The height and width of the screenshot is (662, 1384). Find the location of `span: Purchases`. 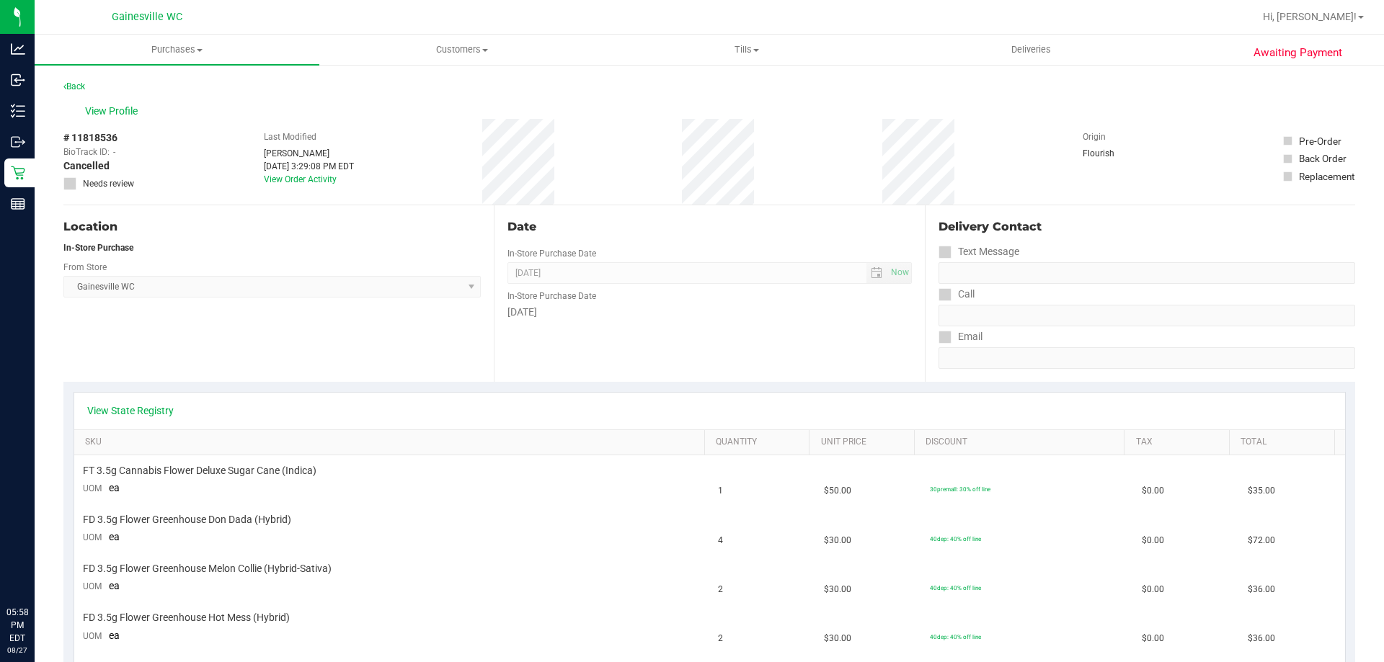

span: Purchases is located at coordinates (177, 50).